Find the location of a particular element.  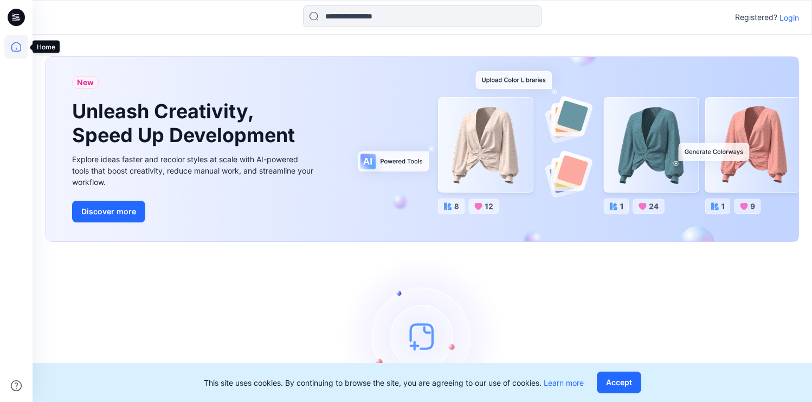

p: Registered? is located at coordinates (756, 17).